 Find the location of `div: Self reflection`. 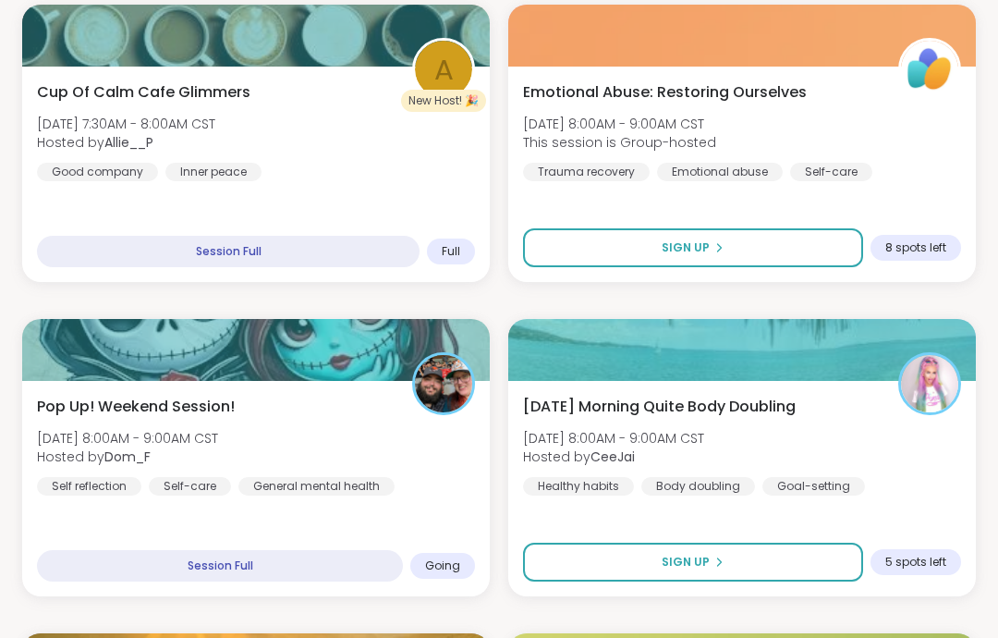

div: Self reflection is located at coordinates (89, 486).